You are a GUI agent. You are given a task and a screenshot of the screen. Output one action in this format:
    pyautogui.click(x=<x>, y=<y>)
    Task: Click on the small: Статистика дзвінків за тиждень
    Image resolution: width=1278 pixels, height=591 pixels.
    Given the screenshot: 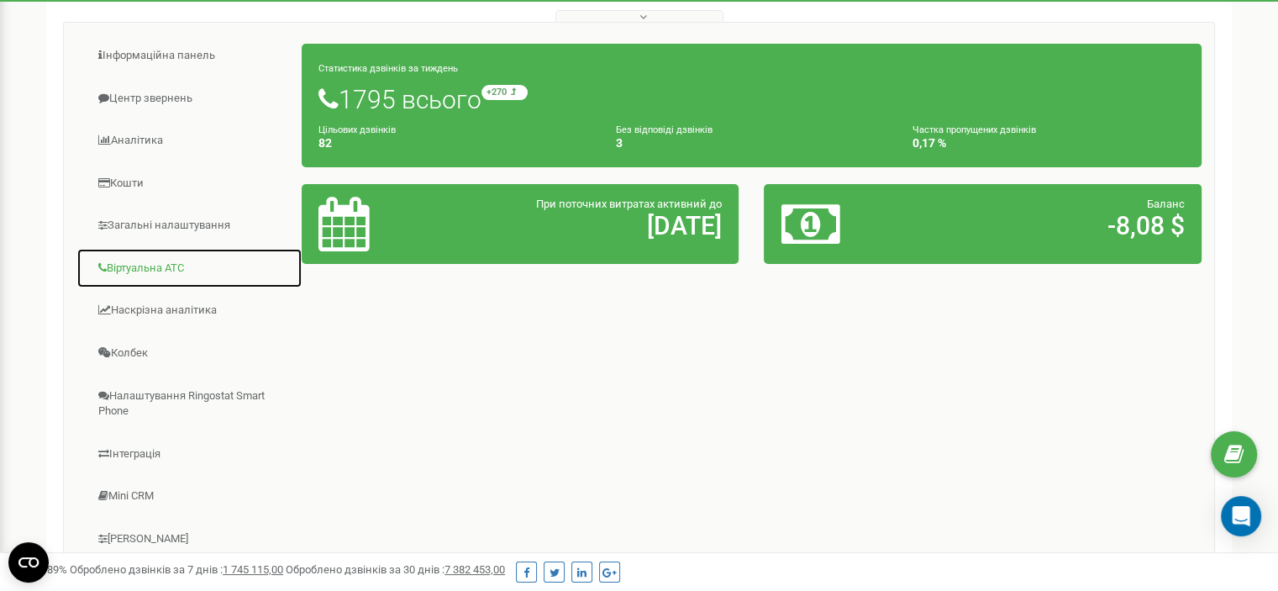 What is the action you would take?
    pyautogui.click(x=388, y=68)
    